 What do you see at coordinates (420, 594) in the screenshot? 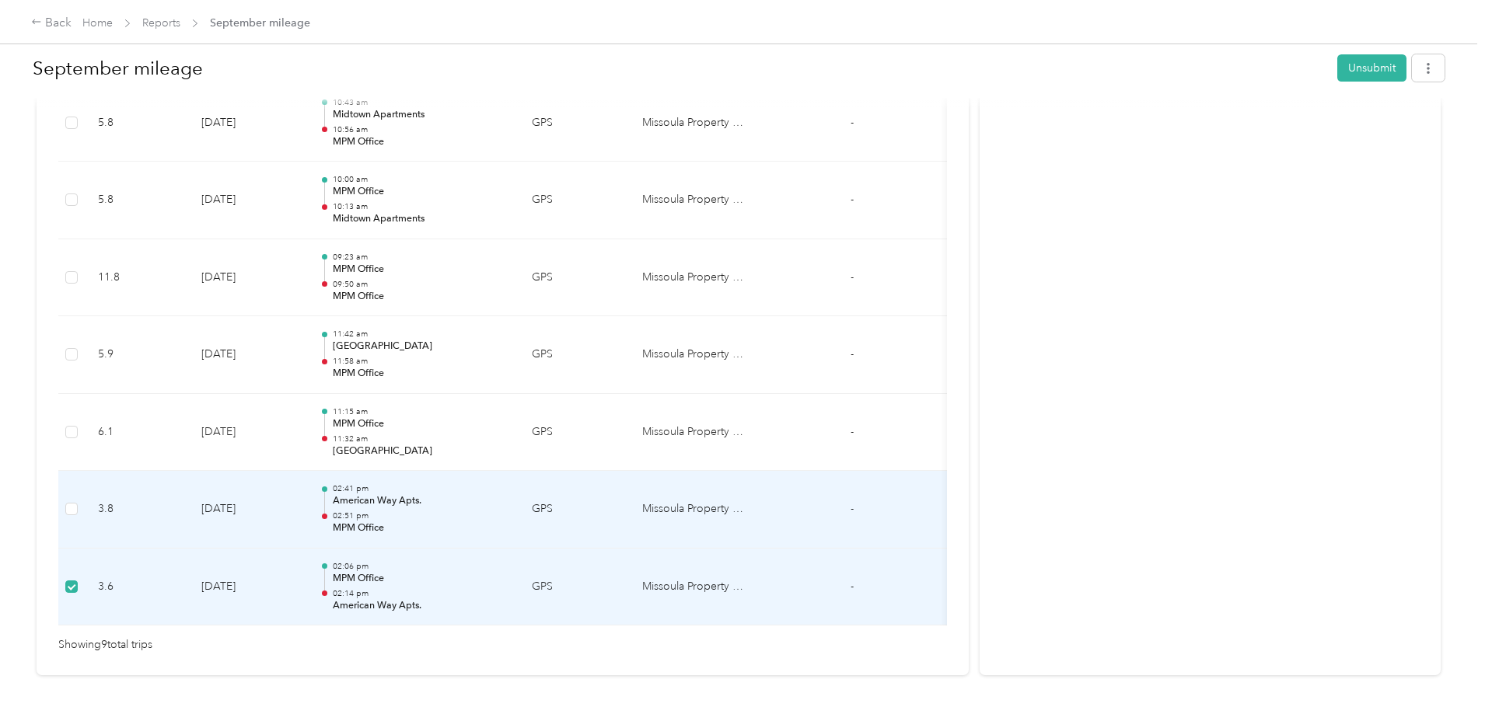
I see `p: 02:14 pm` at bounding box center [420, 594].